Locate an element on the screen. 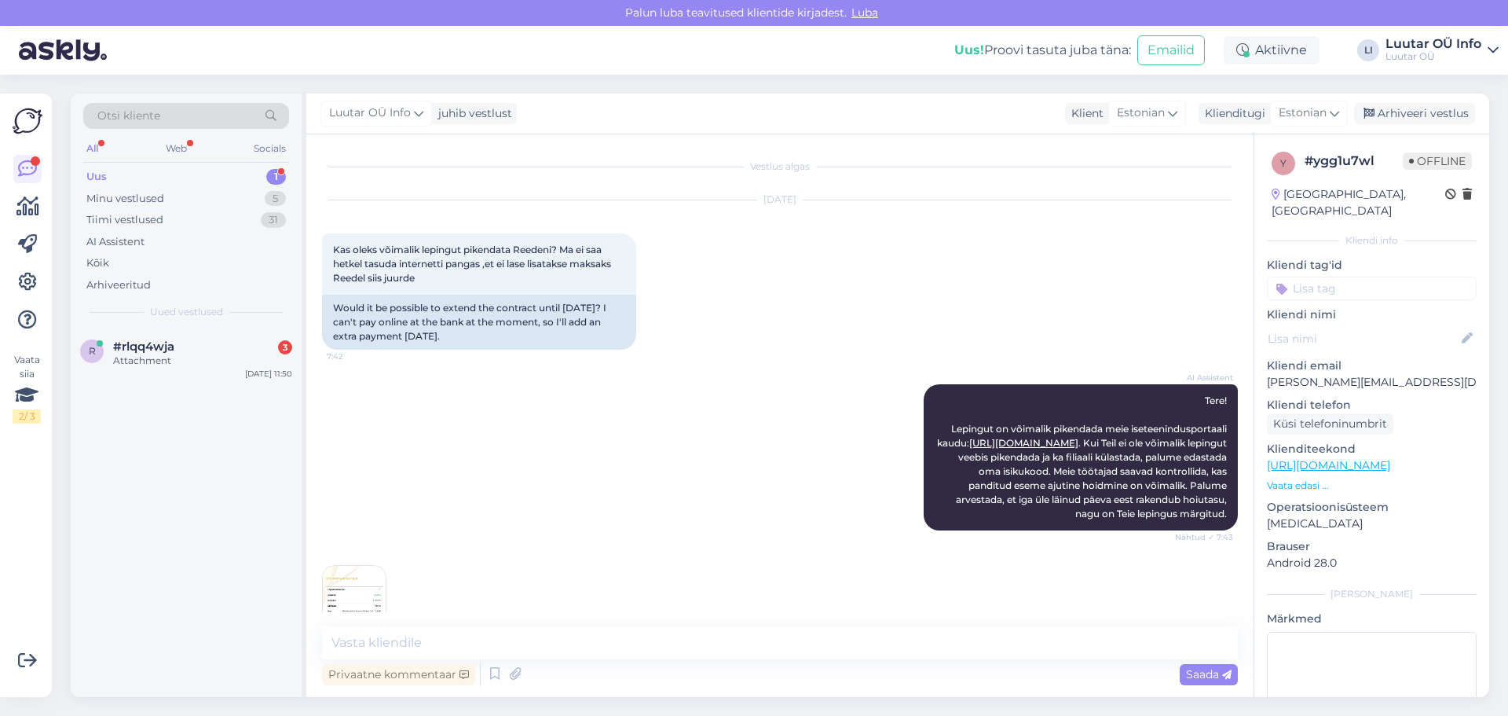 This screenshot has width=1508, height=716. span: r is located at coordinates (92, 350).